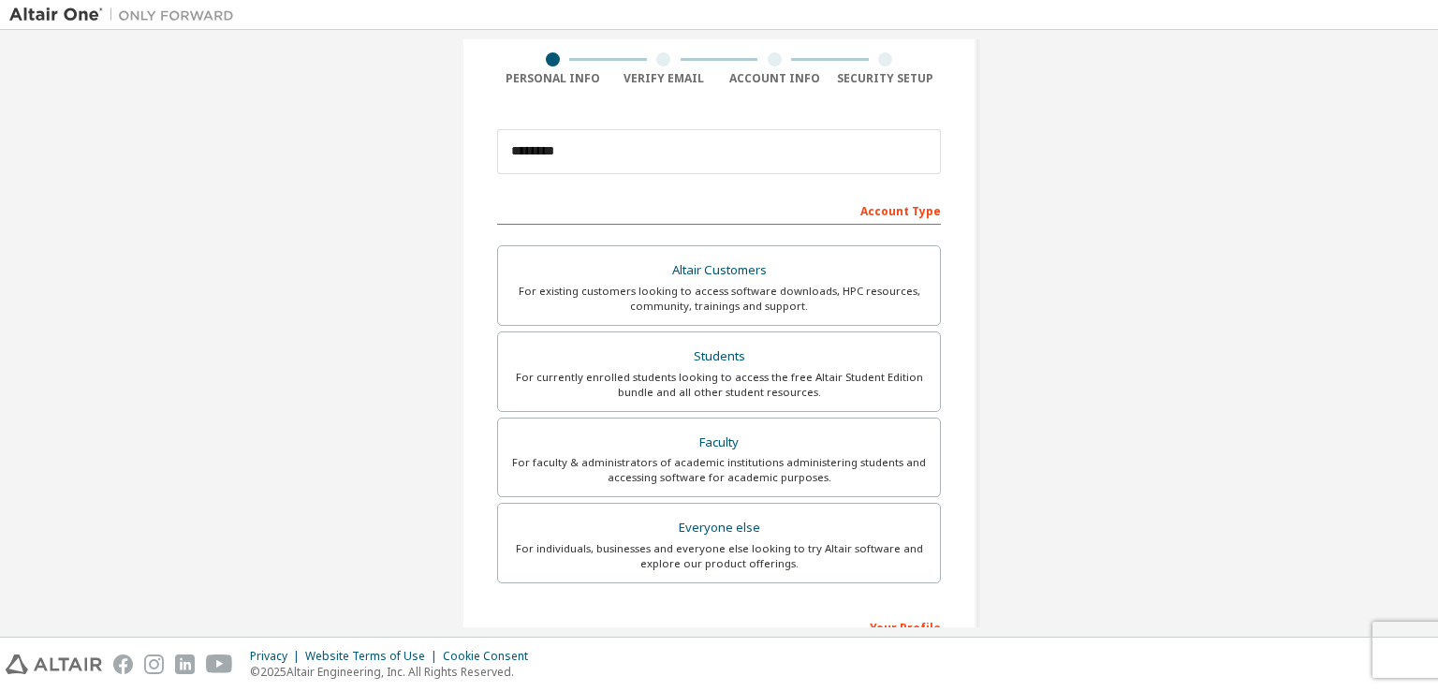 This screenshot has height=691, width=1438. What do you see at coordinates (719, 556) in the screenshot?
I see `div: For individuals, businesses and everyone else looking to try Altair software and explore our prod...` at bounding box center [719, 556].